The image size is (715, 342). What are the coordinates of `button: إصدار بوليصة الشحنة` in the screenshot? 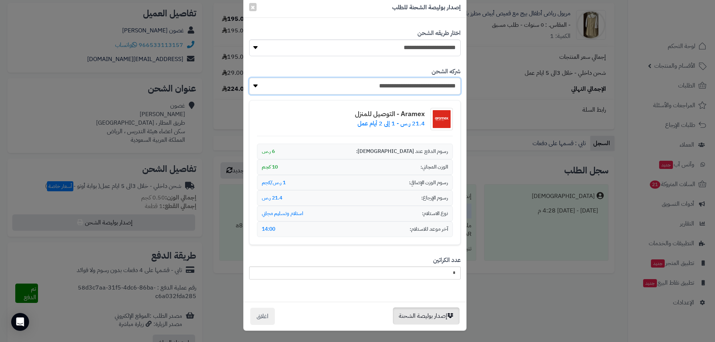 It's located at (426, 316).